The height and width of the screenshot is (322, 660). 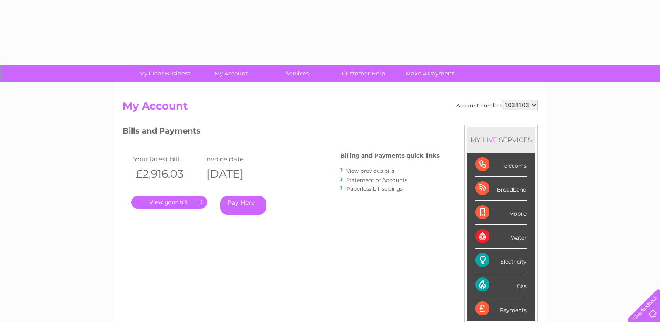 What do you see at coordinates (374, 188) in the screenshot?
I see `a: Paperless bill settings` at bounding box center [374, 188].